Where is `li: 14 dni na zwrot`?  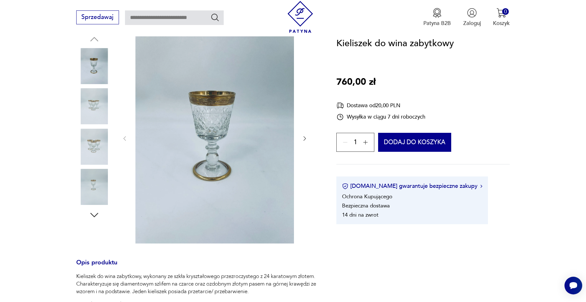
li: 14 dni na zwrot is located at coordinates (360, 215).